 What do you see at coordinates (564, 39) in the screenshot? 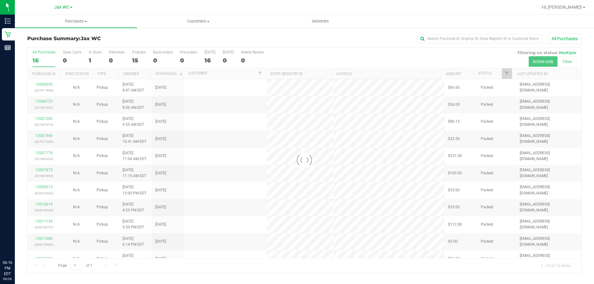
I see `button: All Purchases` at bounding box center [564, 39].